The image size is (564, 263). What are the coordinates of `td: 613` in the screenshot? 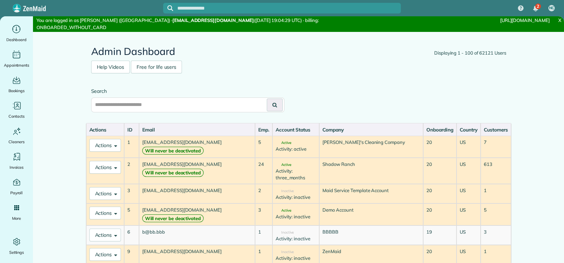 It's located at (496, 171).